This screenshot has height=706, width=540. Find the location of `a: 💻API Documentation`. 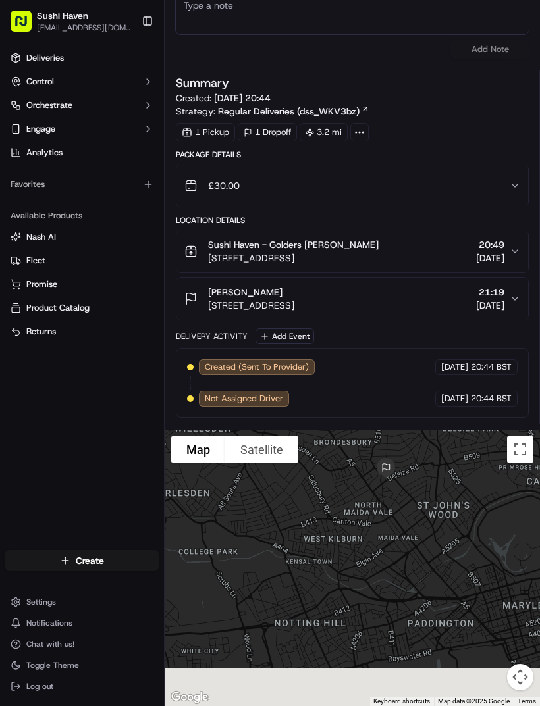

a: 💻API Documentation is located at coordinates (161, 197).